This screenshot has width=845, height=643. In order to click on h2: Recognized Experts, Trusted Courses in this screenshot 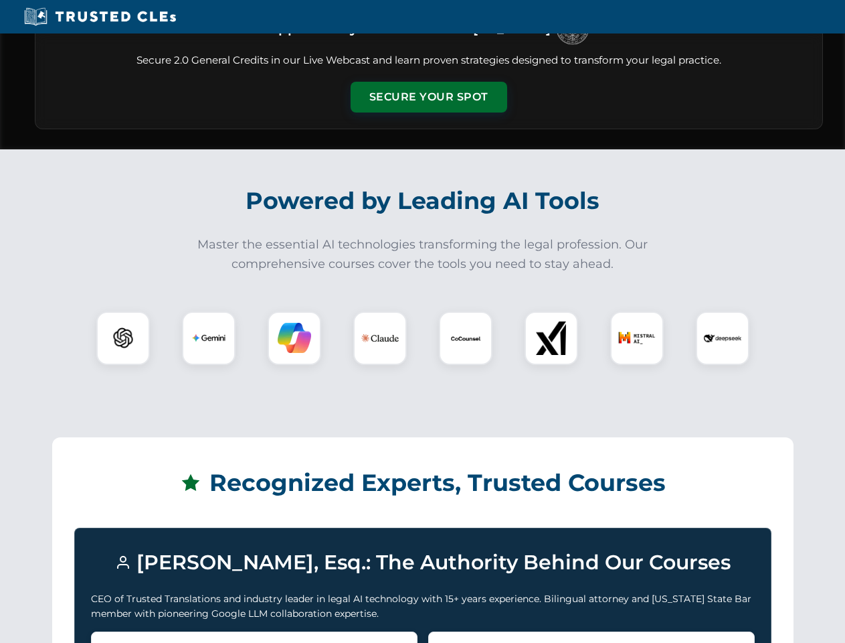, I will do `click(423, 483)`.